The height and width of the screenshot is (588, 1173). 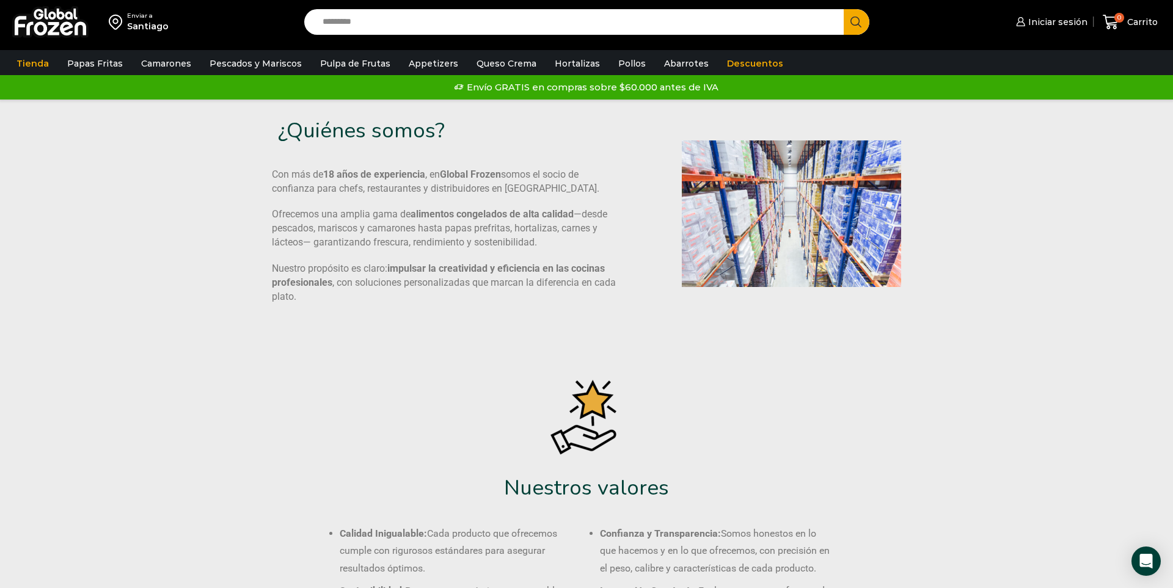 I want to click on span: Iniciar sesión, so click(x=1056, y=22).